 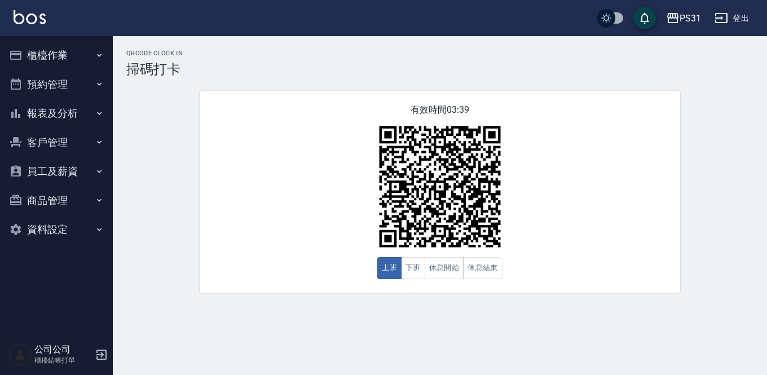 I want to click on button: 下班, so click(x=413, y=268).